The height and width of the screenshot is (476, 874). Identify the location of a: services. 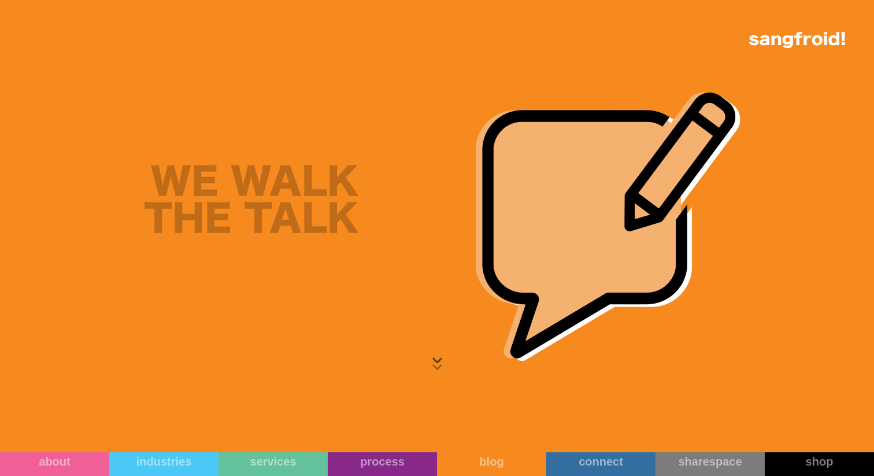
(273, 463).